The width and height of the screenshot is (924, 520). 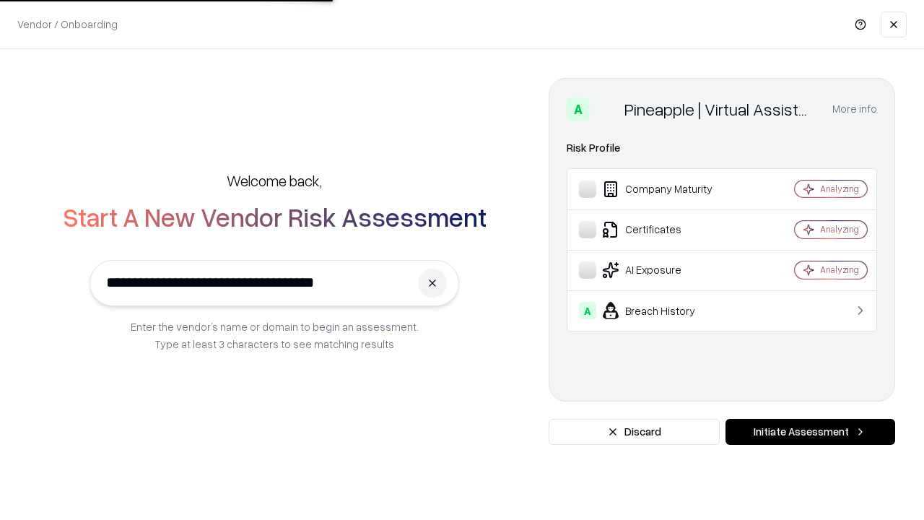 What do you see at coordinates (665, 230) in the screenshot?
I see `div: Certificates` at bounding box center [665, 230].